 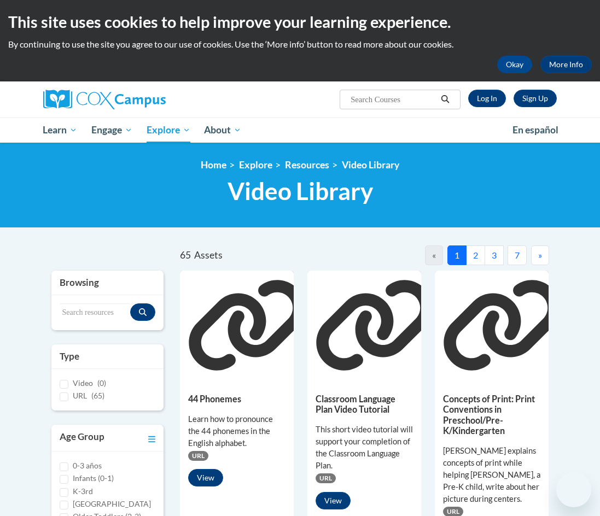 I want to click on span: Learn, so click(x=60, y=130).